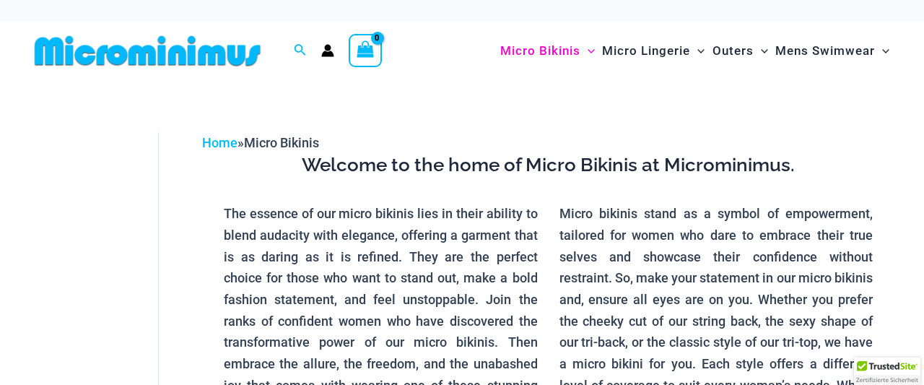 The image size is (924, 385). I want to click on a: Home, so click(219, 142).